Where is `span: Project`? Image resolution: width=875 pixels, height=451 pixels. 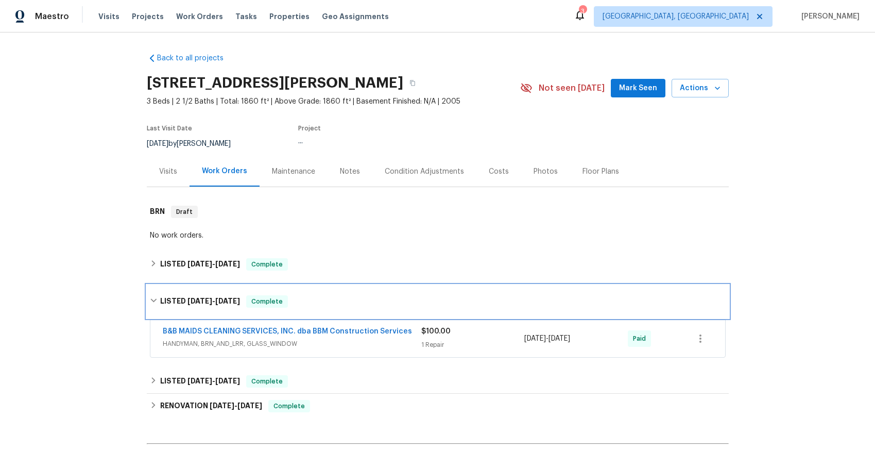 span: Project is located at coordinates (310, 128).